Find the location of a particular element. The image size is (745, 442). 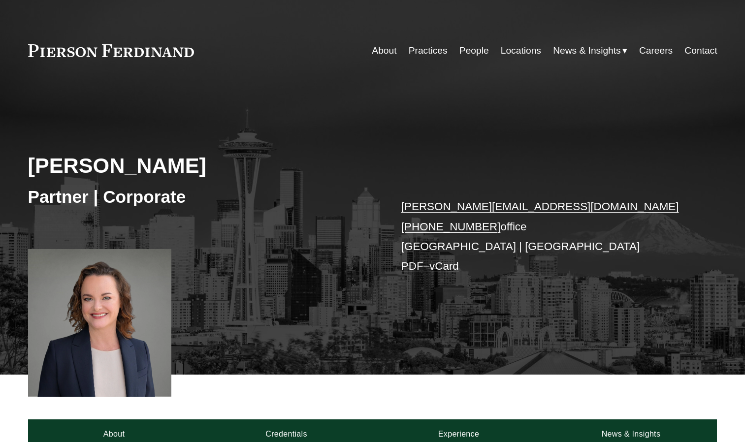

a: Careers is located at coordinates (656, 51).